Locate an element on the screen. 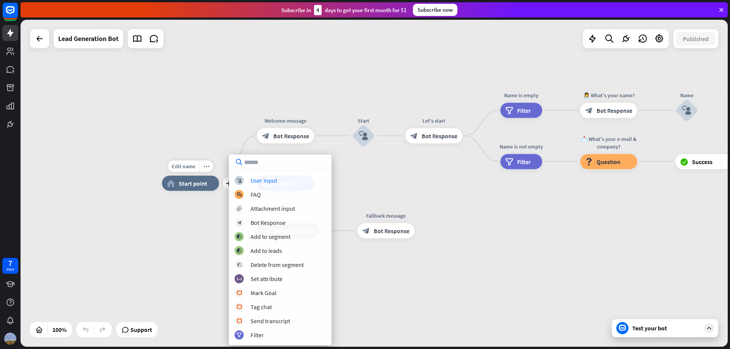 The height and width of the screenshot is (349, 730). button: Open LiveChat chat widget is located at coordinates (17, 14).